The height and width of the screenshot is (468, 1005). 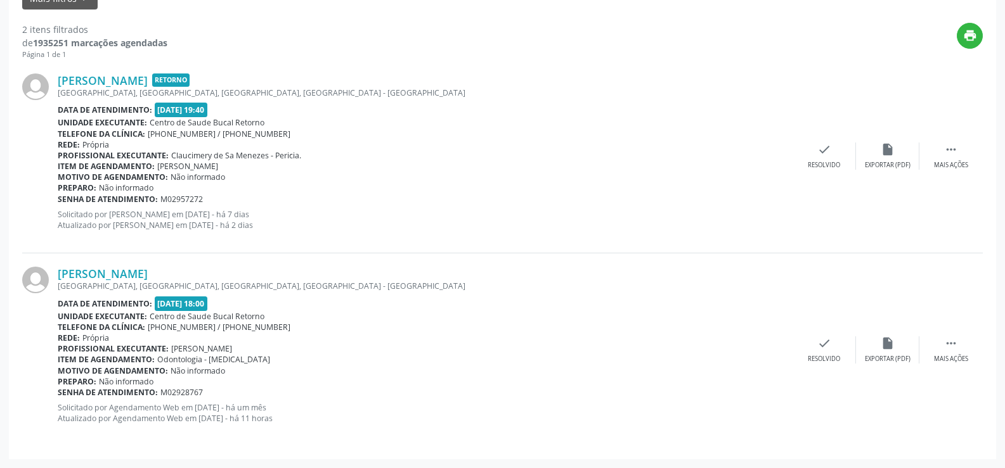 What do you see at coordinates (100, 42) in the screenshot?
I see `strong: 1935251 marcações agendadas` at bounding box center [100, 42].